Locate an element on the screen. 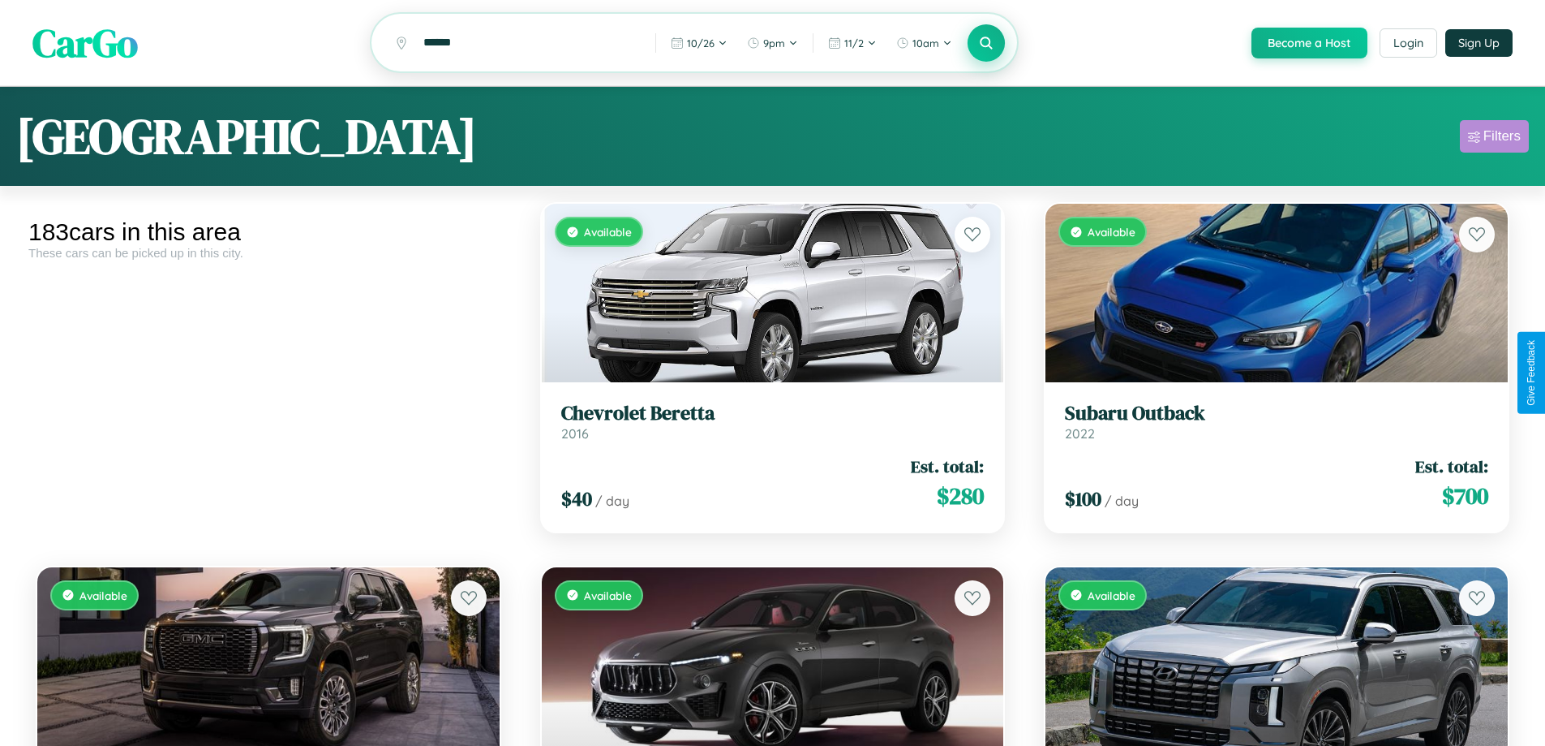  button: Sign Up is located at coordinates (1479, 43).